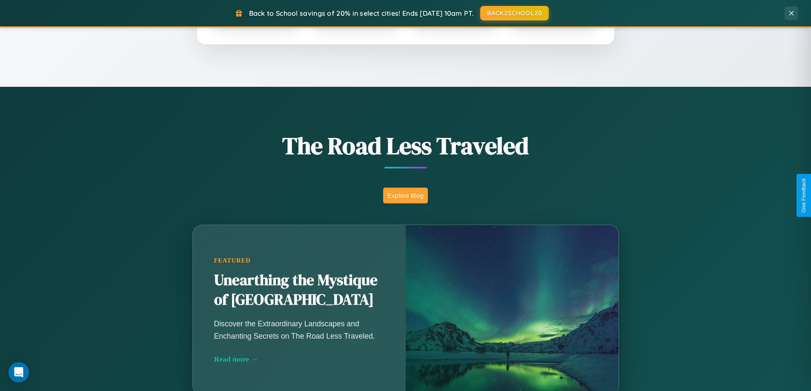 The width and height of the screenshot is (811, 391). Describe the element at coordinates (19, 372) in the screenshot. I see `div: Open Intercom Messenger` at that location.